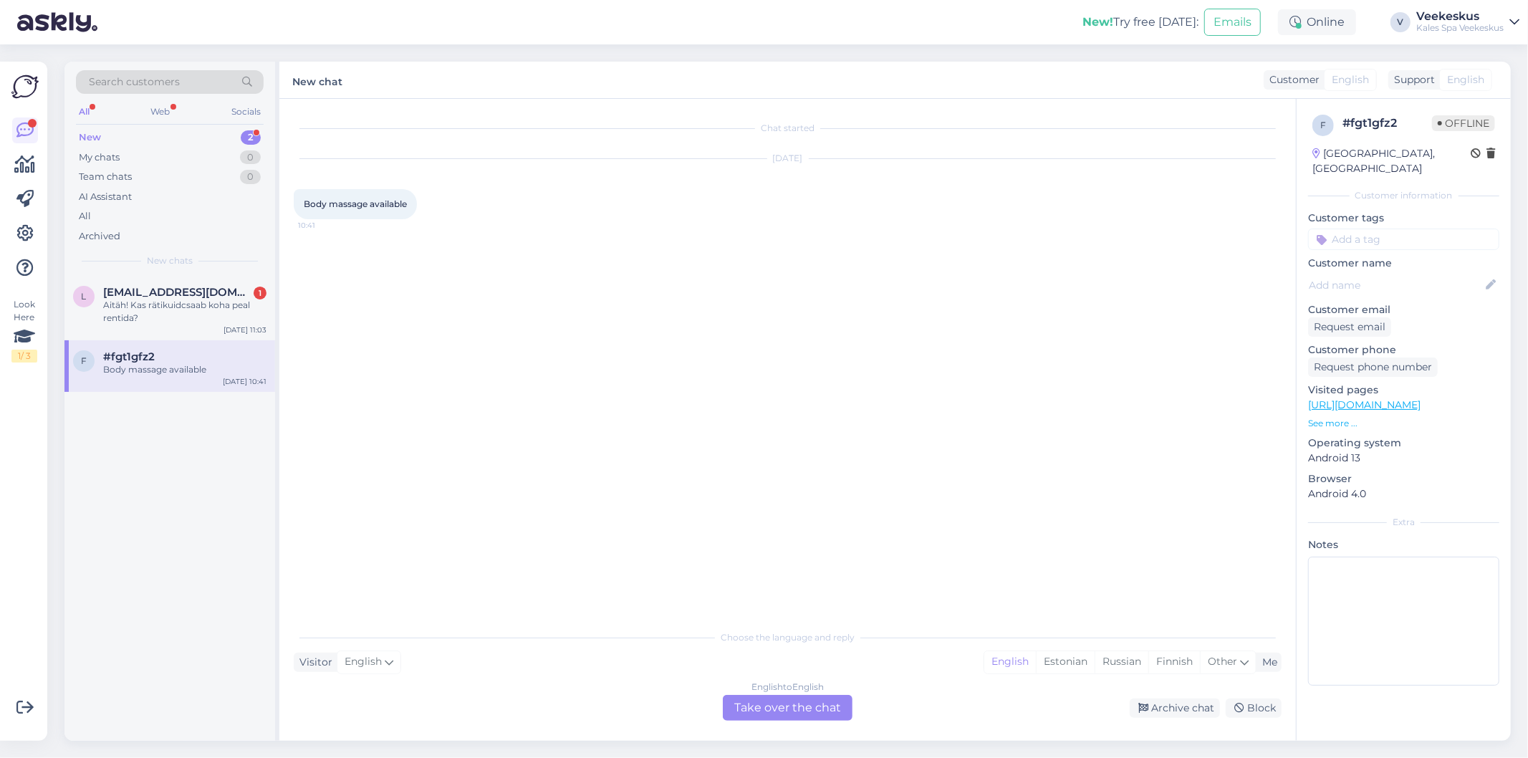 The width and height of the screenshot is (1528, 758). I want to click on div: 2, so click(251, 138).